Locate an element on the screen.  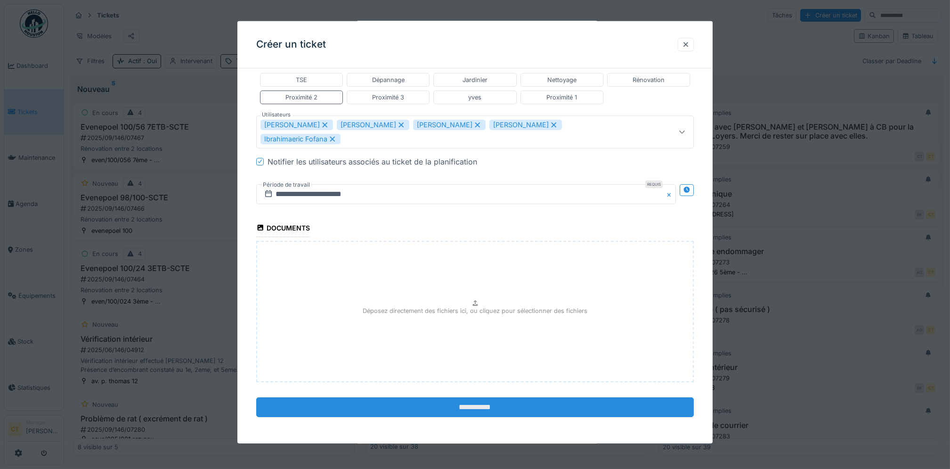
div: Rénovation is located at coordinates (649, 80).